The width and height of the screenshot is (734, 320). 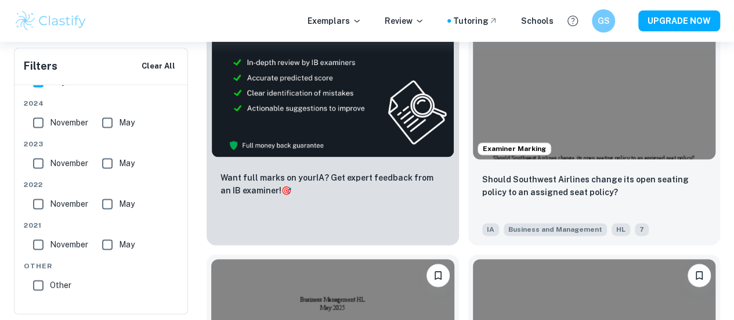 I want to click on span: Business and Management, so click(x=555, y=229).